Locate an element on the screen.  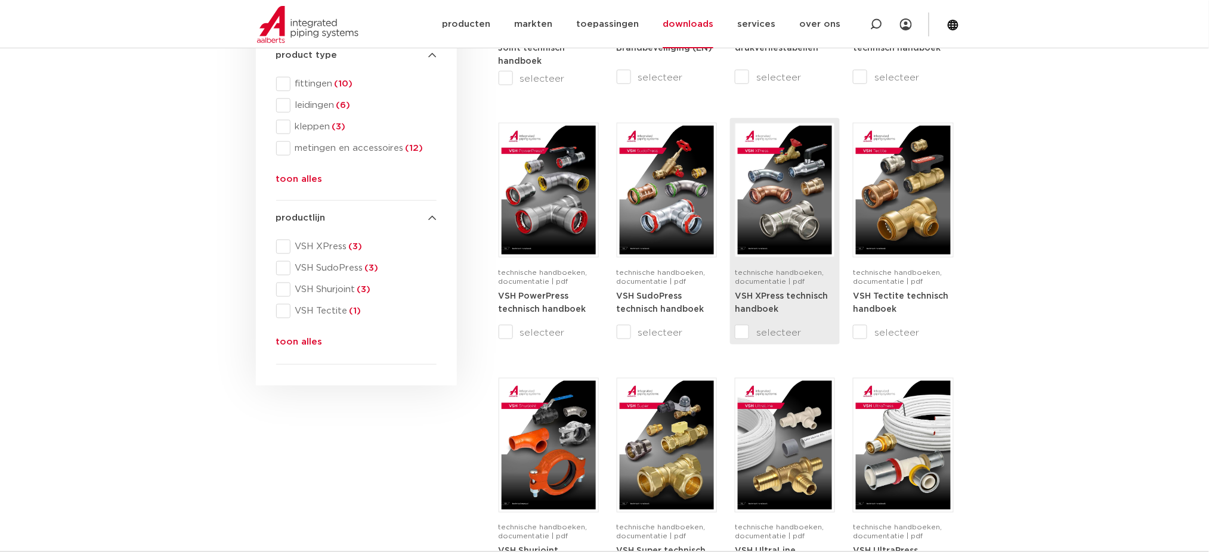
span: (10) is located at coordinates (343, 84).